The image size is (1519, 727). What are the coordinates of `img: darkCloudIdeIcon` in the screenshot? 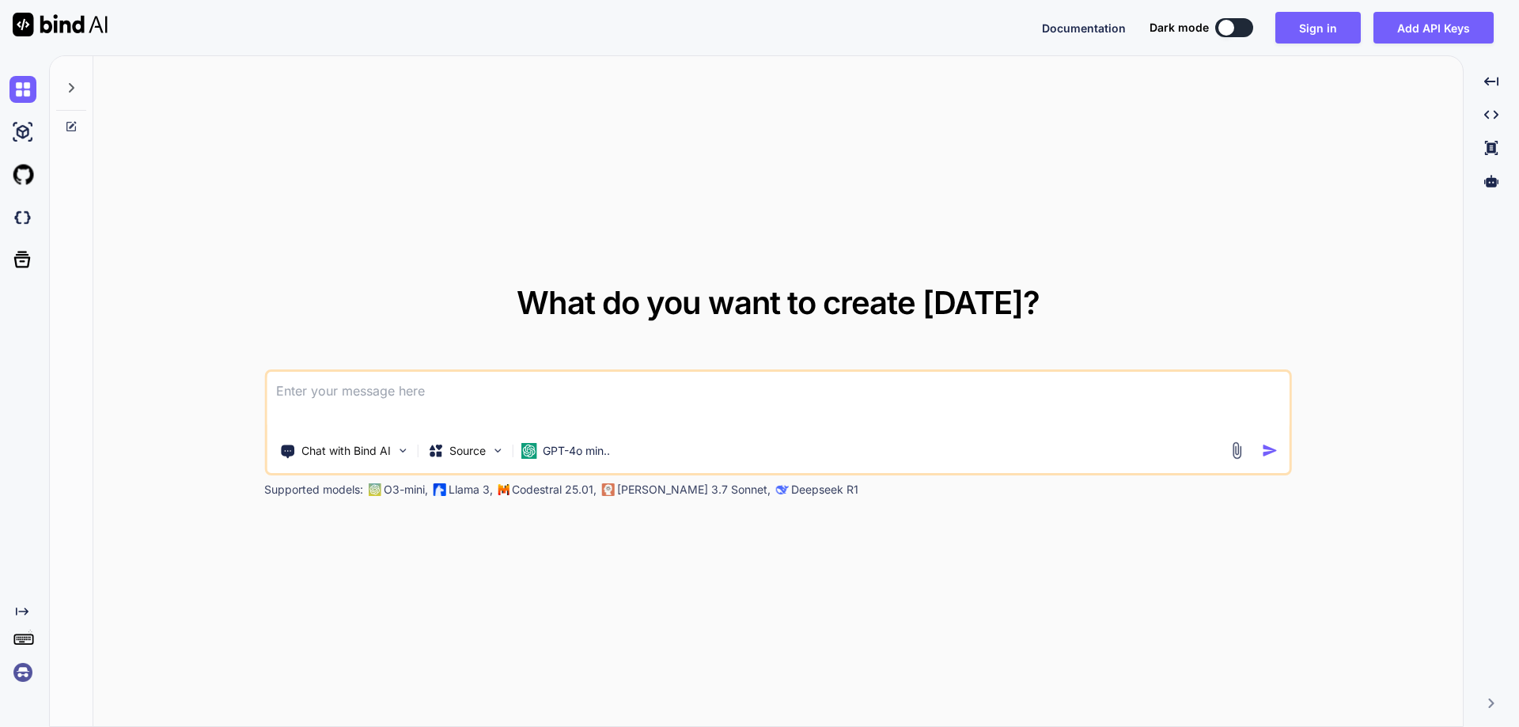 It's located at (23, 218).